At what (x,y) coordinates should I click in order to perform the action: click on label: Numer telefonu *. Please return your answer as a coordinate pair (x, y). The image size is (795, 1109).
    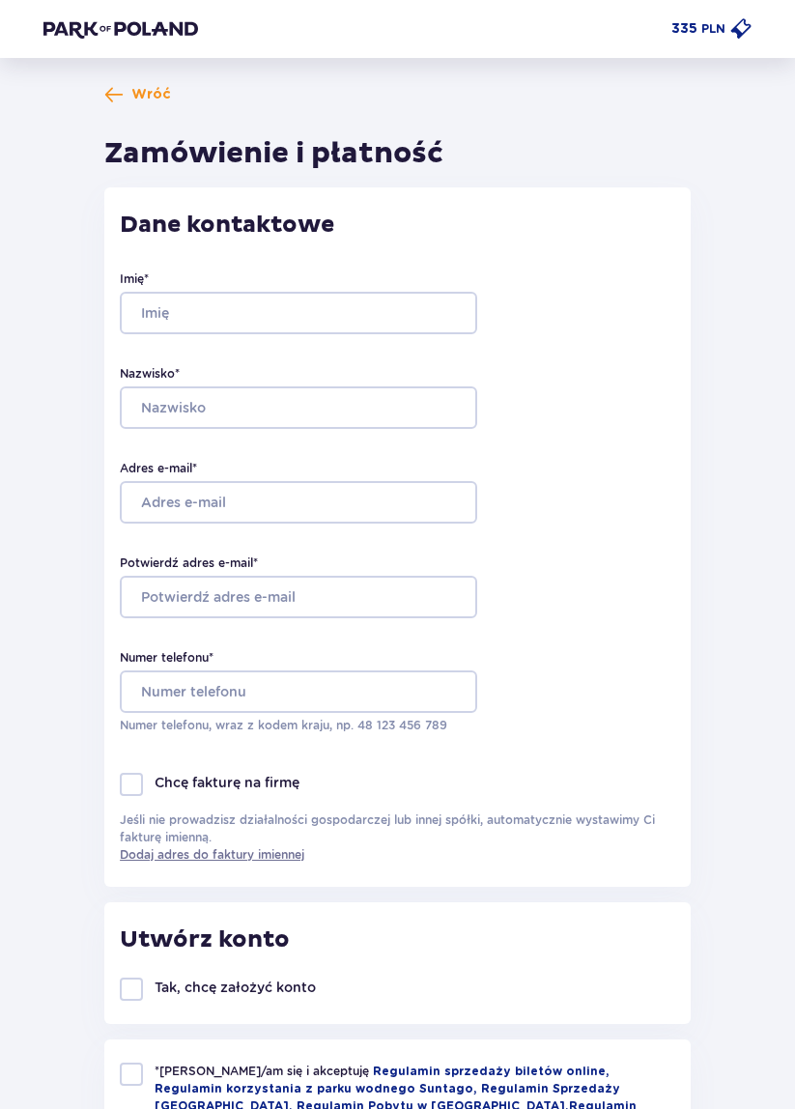
    Looking at the image, I should click on (166, 658).